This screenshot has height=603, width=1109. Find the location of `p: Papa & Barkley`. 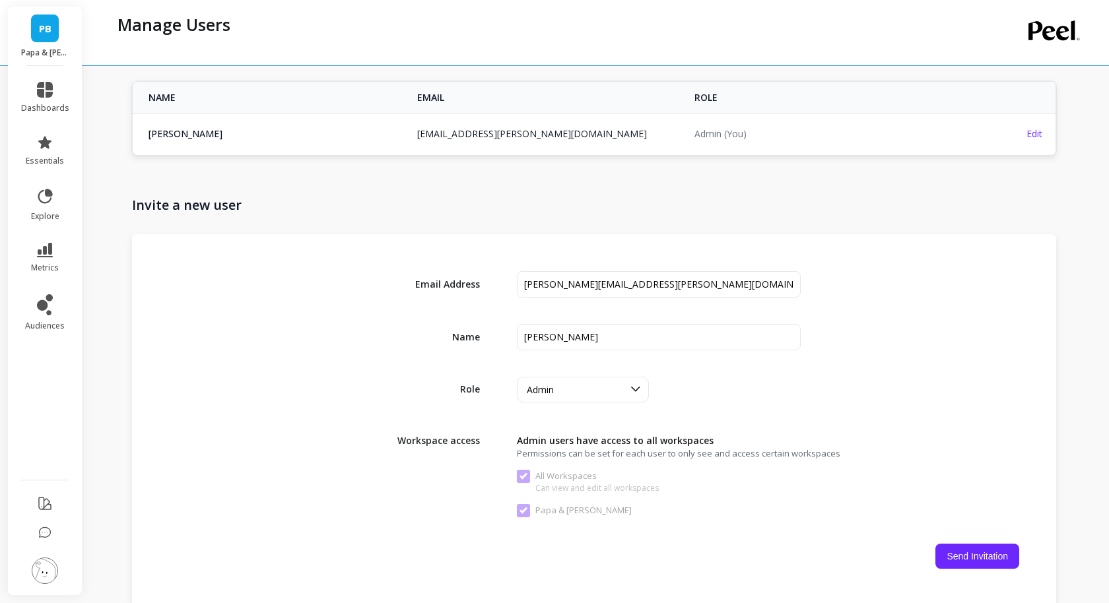

p: Papa & Barkley is located at coordinates (45, 53).